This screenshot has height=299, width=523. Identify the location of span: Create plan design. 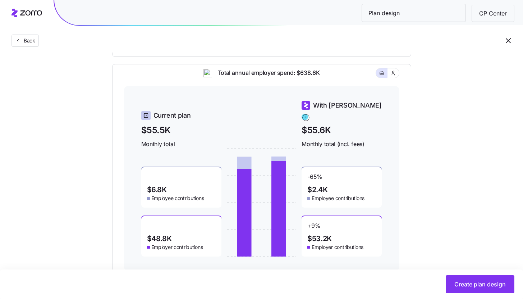
(480, 284).